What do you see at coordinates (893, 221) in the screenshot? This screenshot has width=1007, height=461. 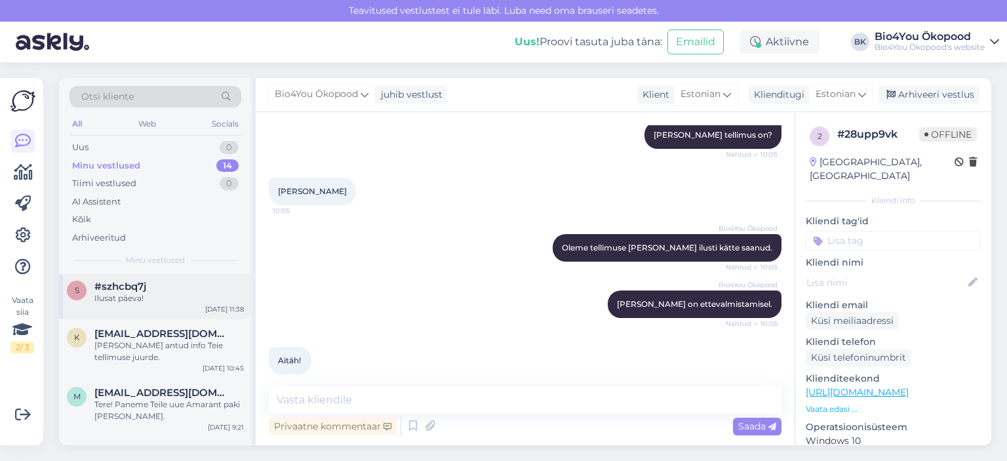 I see `p: Kliendi tag'id` at bounding box center [893, 221].